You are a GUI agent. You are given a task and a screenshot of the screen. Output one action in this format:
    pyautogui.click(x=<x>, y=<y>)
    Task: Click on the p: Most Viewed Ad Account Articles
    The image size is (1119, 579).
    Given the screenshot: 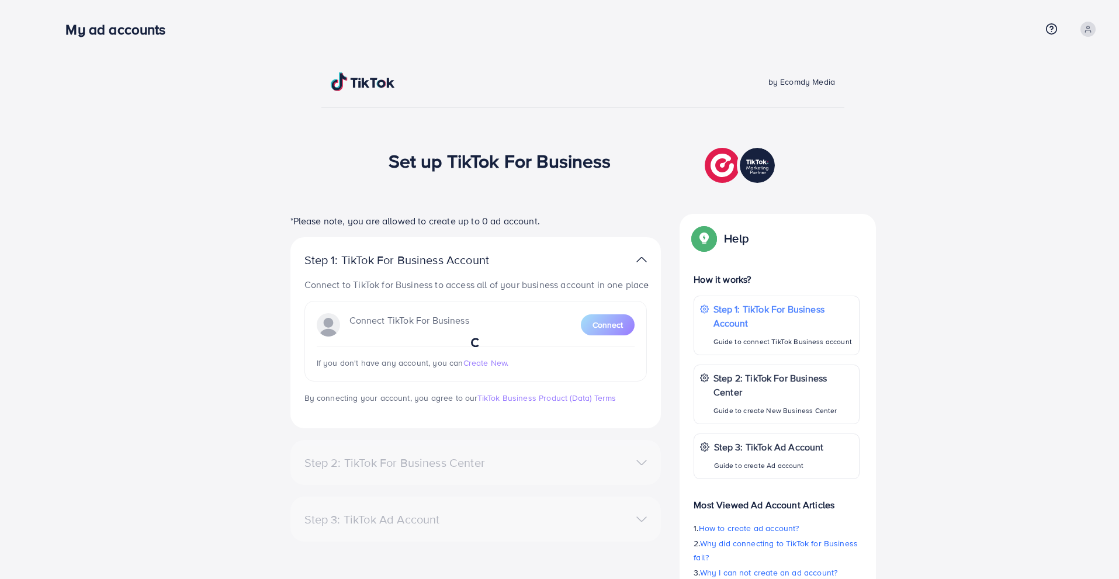 What is the action you would take?
    pyautogui.click(x=776, y=500)
    